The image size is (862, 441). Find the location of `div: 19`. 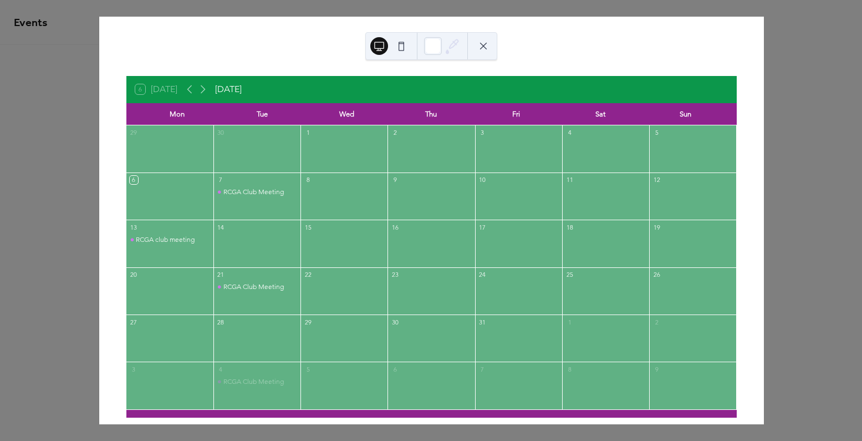

div: 19 is located at coordinates (656, 227).